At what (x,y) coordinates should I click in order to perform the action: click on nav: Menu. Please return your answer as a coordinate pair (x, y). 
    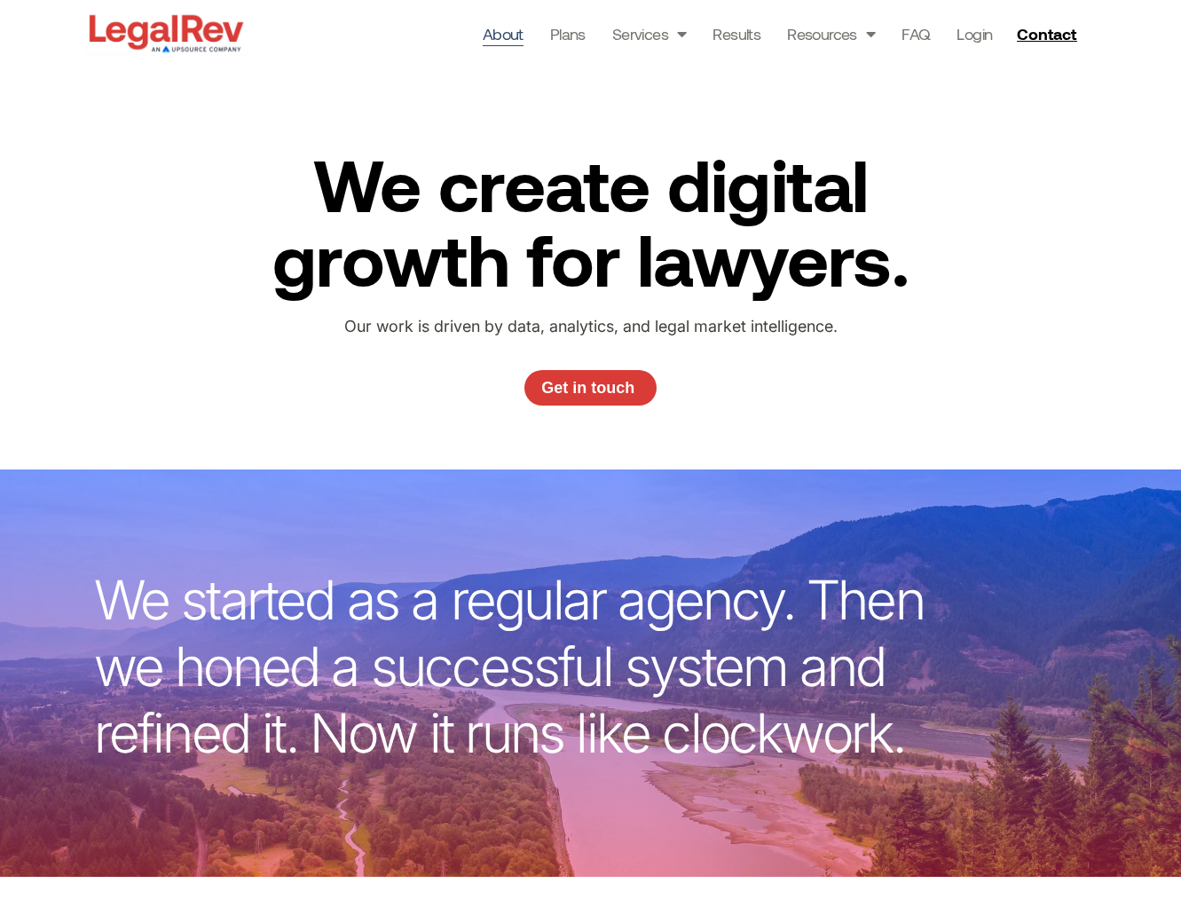
    Looking at the image, I should click on (737, 34).